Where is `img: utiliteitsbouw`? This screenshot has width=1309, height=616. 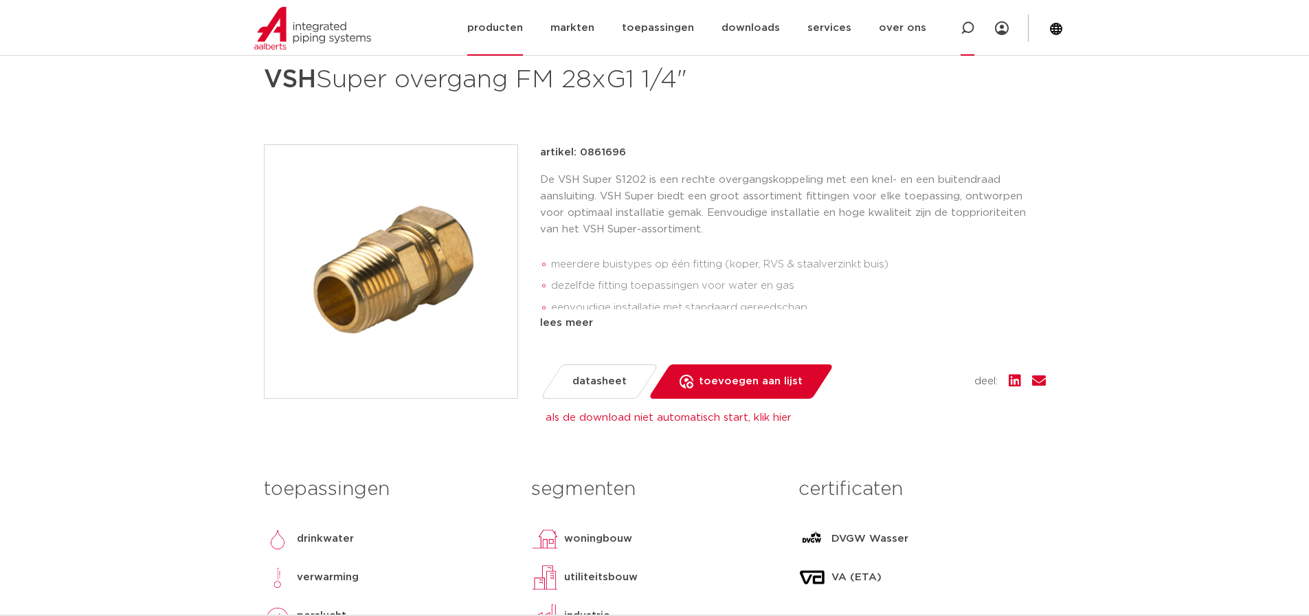
img: utiliteitsbouw is located at coordinates (545, 577).